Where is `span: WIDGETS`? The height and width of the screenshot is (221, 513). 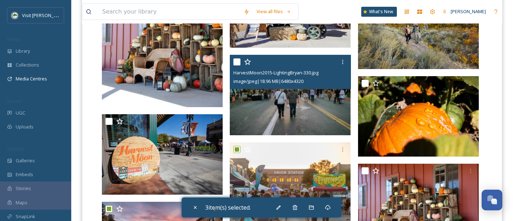
span: WIDGETS is located at coordinates (15, 149).